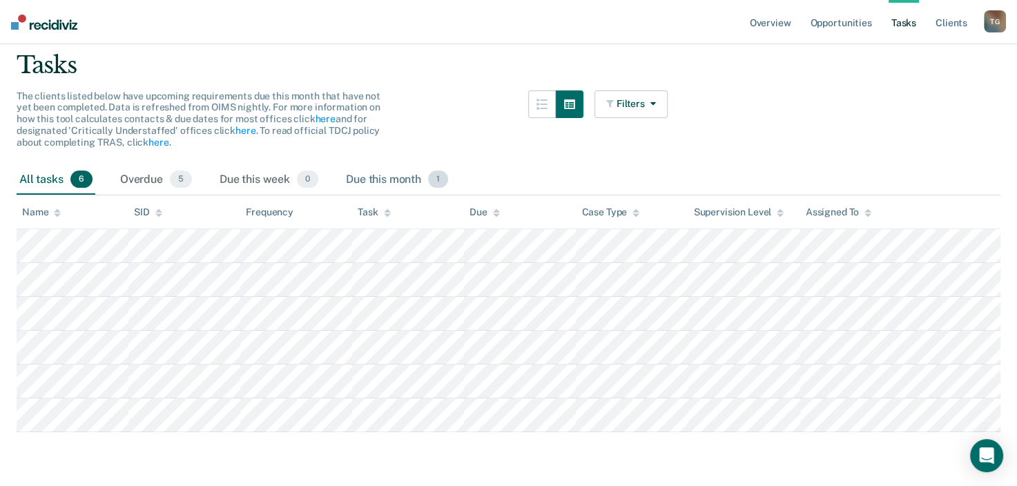 The width and height of the screenshot is (1017, 486). I want to click on span: The clients listed below have upcoming requirements due this month that have not yet been complet..., so click(198, 119).